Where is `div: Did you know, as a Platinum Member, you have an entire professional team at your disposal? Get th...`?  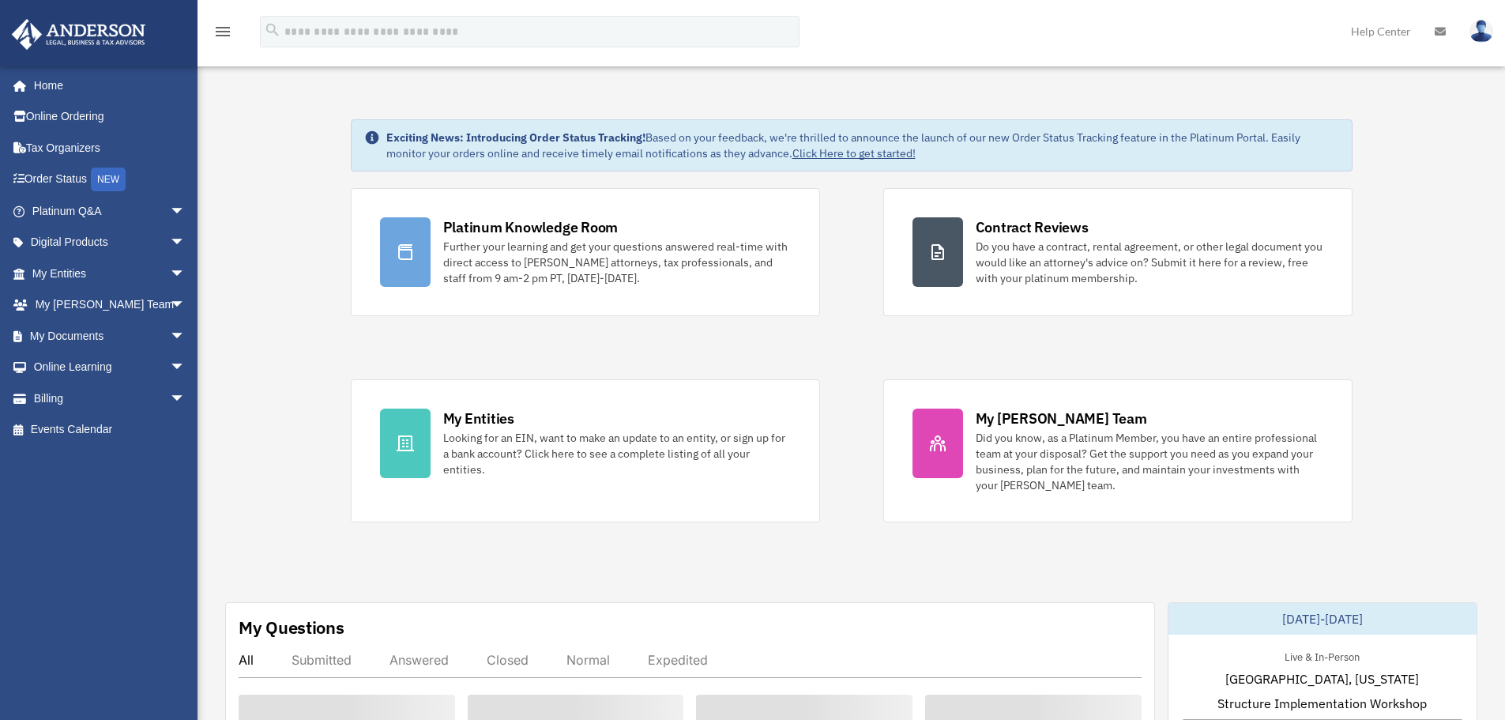 div: Did you know, as a Platinum Member, you have an entire professional team at your disposal? Get th... is located at coordinates (1150, 461).